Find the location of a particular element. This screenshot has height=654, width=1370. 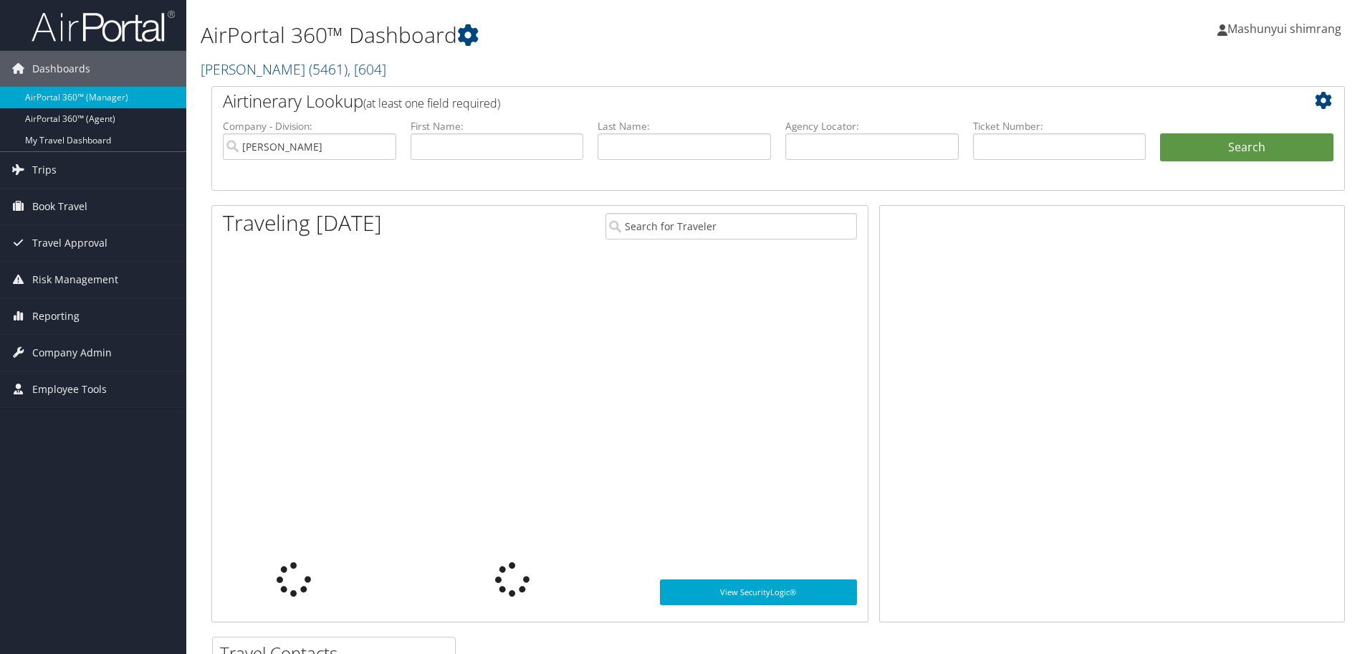

a: View SecurityLogic® is located at coordinates (758, 592).